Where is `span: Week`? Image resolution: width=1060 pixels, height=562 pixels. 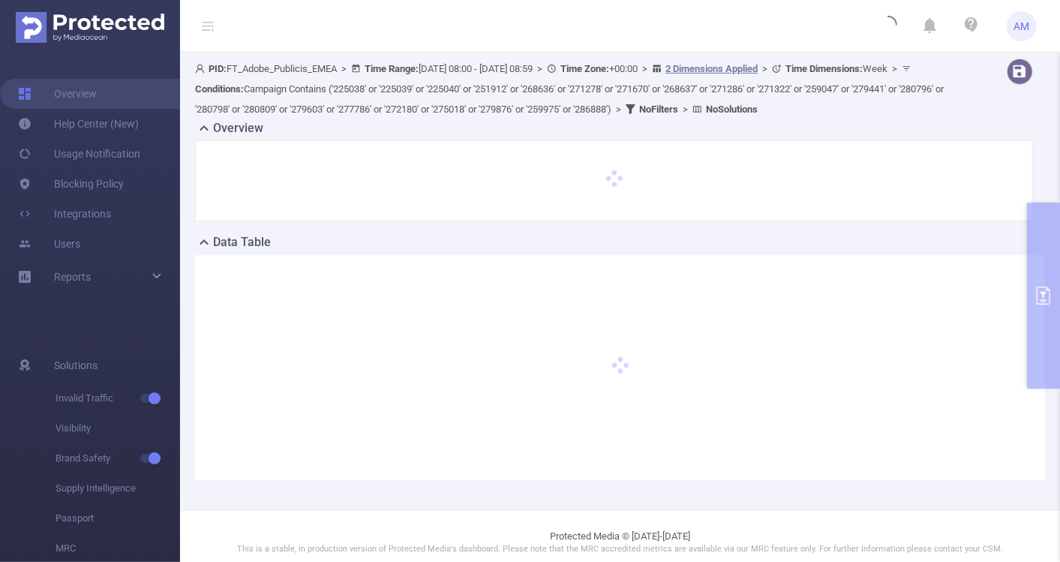
span: Week is located at coordinates (837, 68).